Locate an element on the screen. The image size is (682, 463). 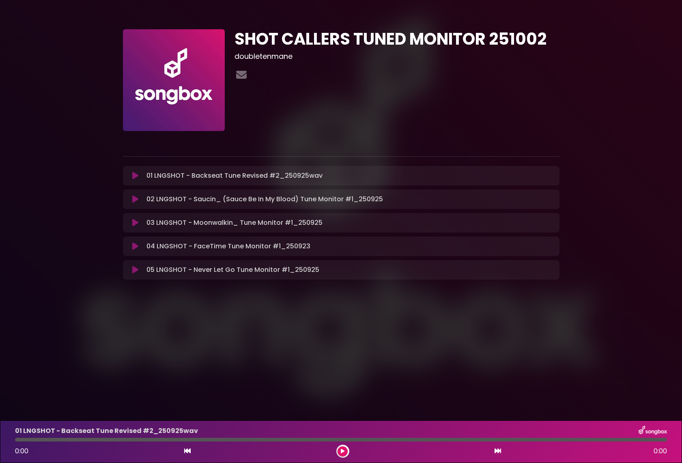
p: 03 LNGSHOT - Moonwalkin_ Tune Monitor #1_250925 is located at coordinates (234, 223).